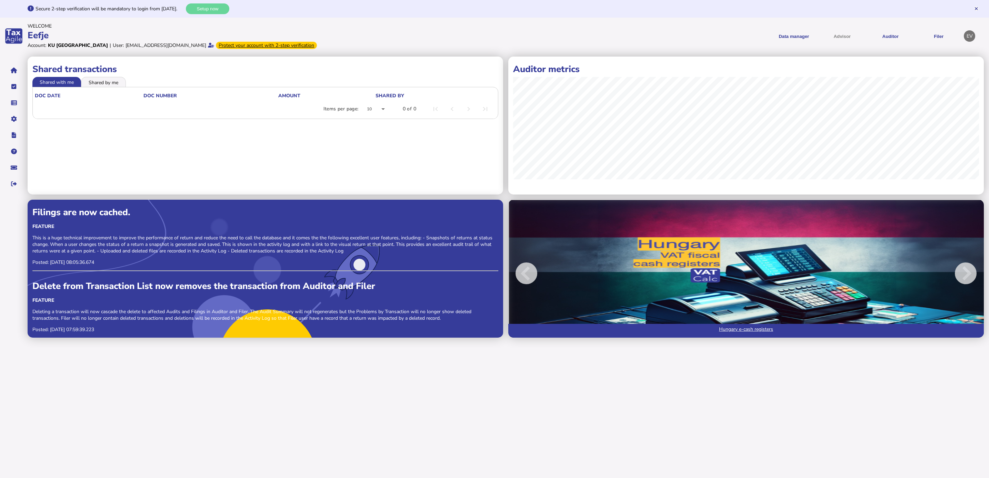 The image size is (989, 478). What do you see at coordinates (265, 315) in the screenshot?
I see `p: Deleting a transaction will now cascade the delete to affected Audits and Filings in Auditor and ...` at bounding box center [265, 315].